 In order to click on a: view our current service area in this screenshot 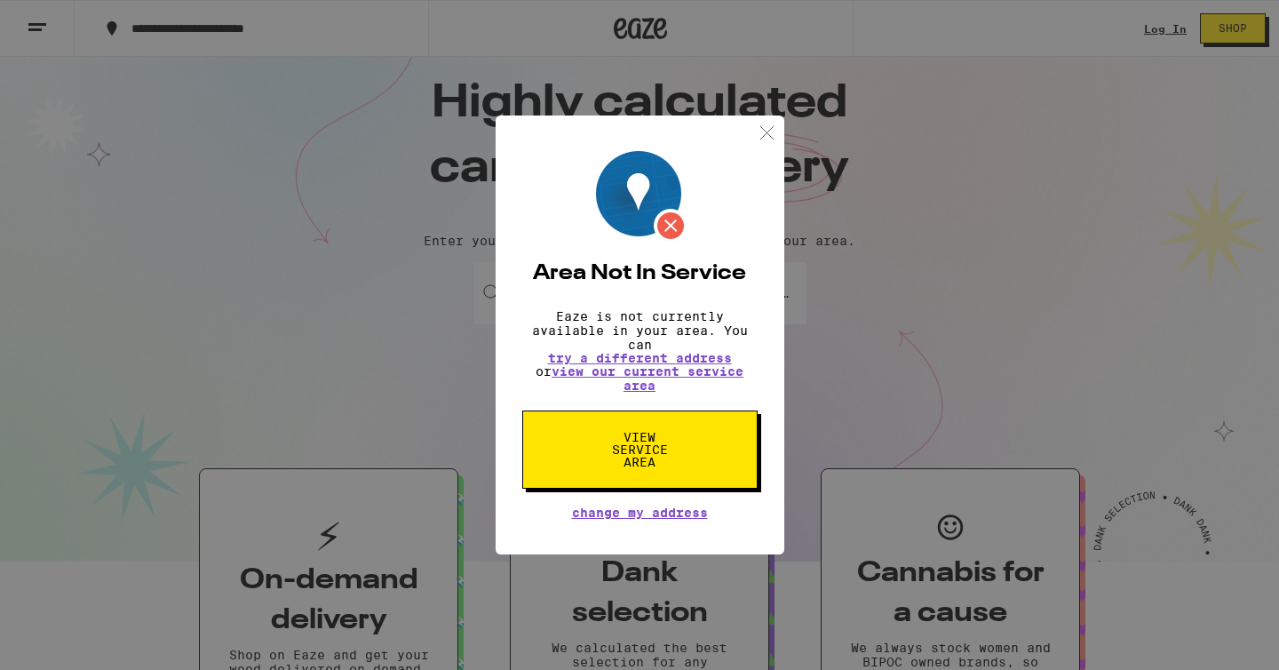, I will do `click(648, 378)`.